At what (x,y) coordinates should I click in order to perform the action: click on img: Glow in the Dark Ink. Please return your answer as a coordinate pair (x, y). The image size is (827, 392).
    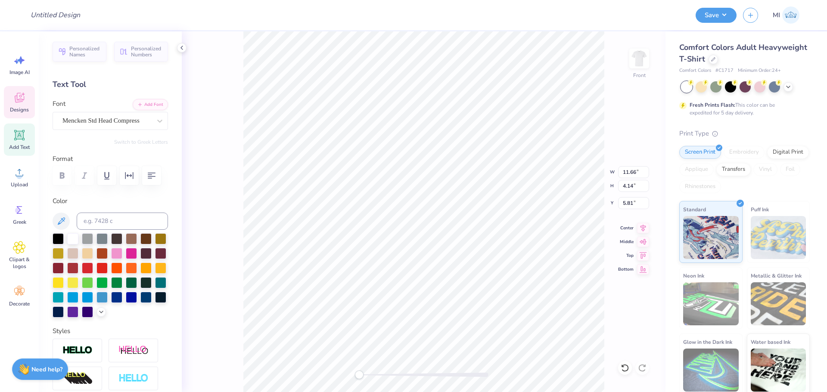
    Looking at the image, I should click on (710, 370).